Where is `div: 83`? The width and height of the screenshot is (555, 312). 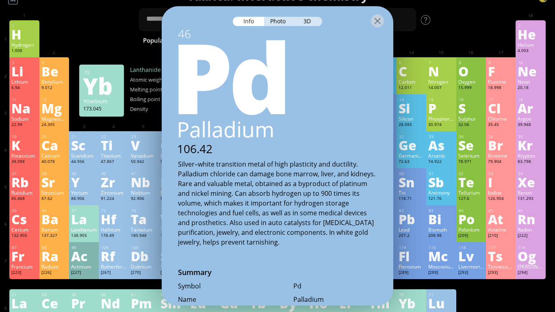 div: 83 is located at coordinates (441, 211).